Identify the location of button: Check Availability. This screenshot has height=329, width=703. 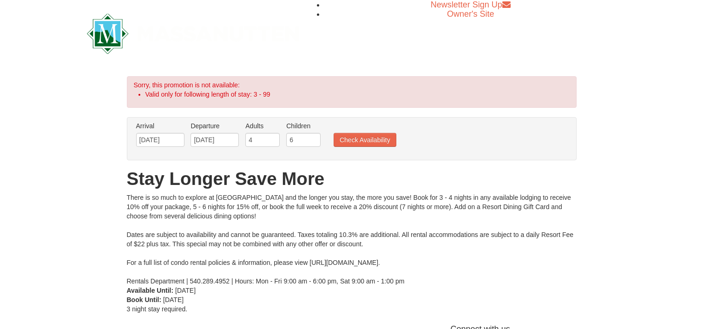
(365, 140).